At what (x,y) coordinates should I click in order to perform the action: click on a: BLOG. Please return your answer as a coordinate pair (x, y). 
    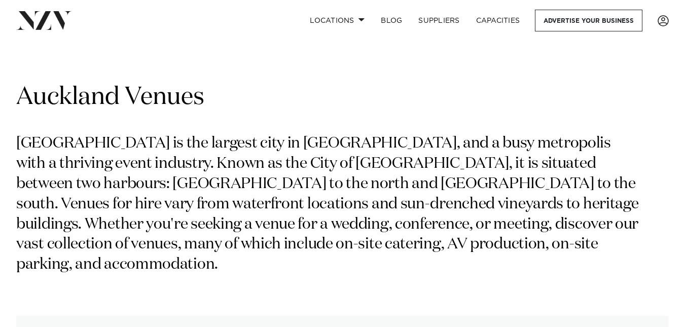
    Looking at the image, I should click on (392, 20).